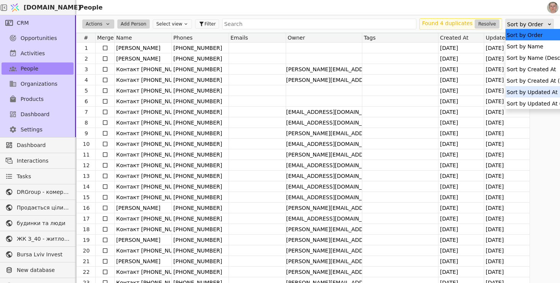 The image size is (560, 283). I want to click on span: DRGroup - комерційна нерухоомість, so click(43, 192).